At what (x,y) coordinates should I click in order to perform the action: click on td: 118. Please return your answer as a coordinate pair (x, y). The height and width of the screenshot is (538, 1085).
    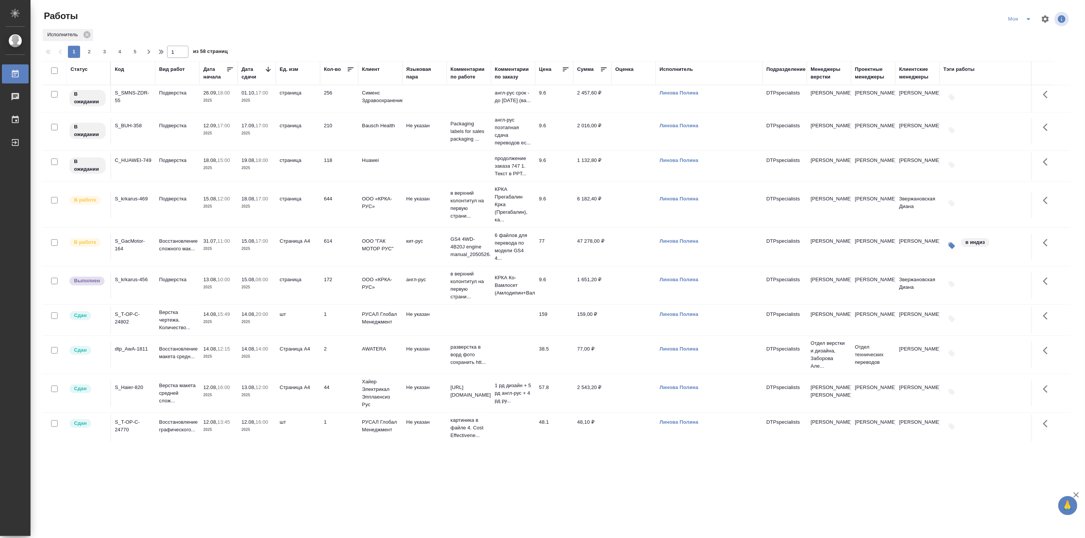
    Looking at the image, I should click on (339, 166).